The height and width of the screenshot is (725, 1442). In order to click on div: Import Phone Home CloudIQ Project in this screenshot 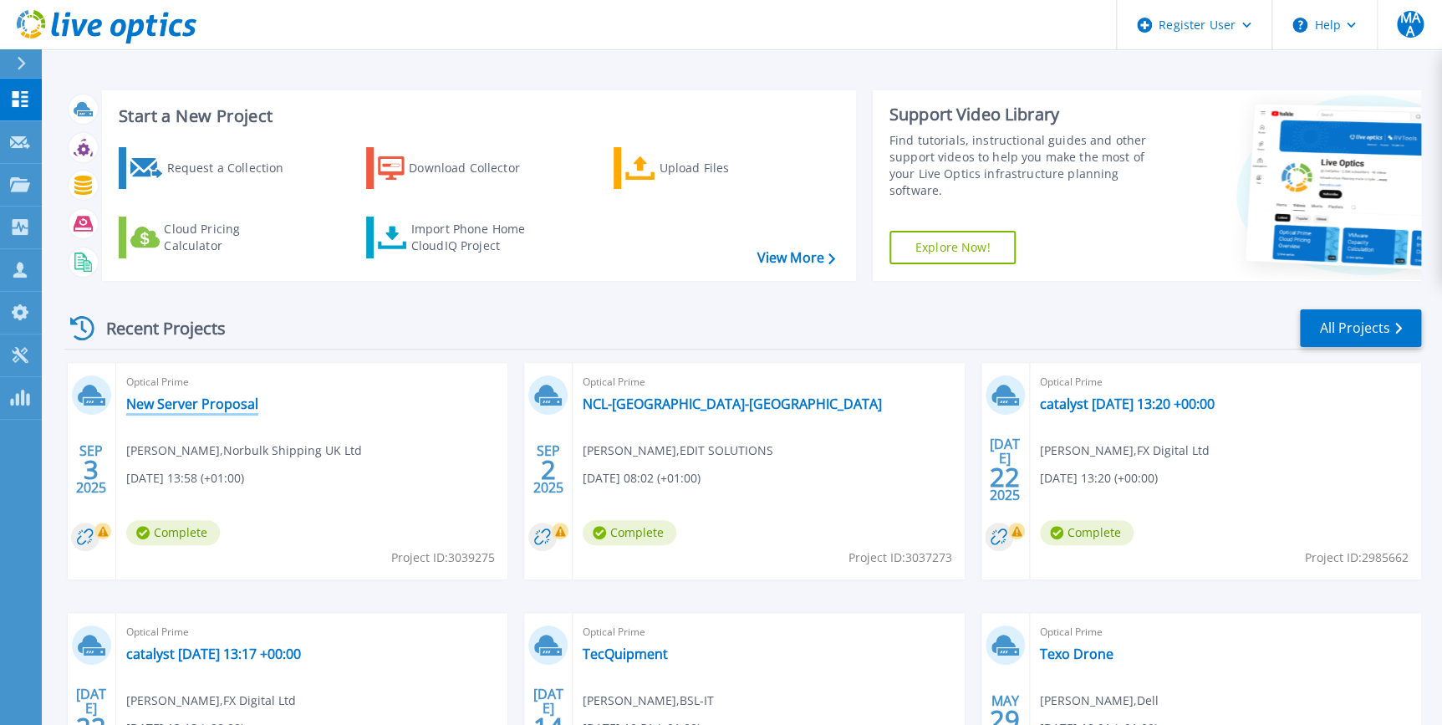, I will do `click(477, 237)`.